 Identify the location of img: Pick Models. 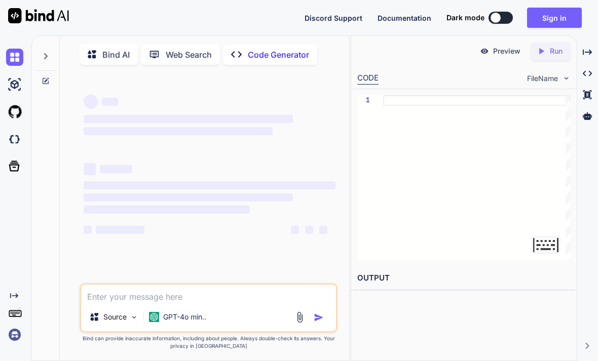
(134, 317).